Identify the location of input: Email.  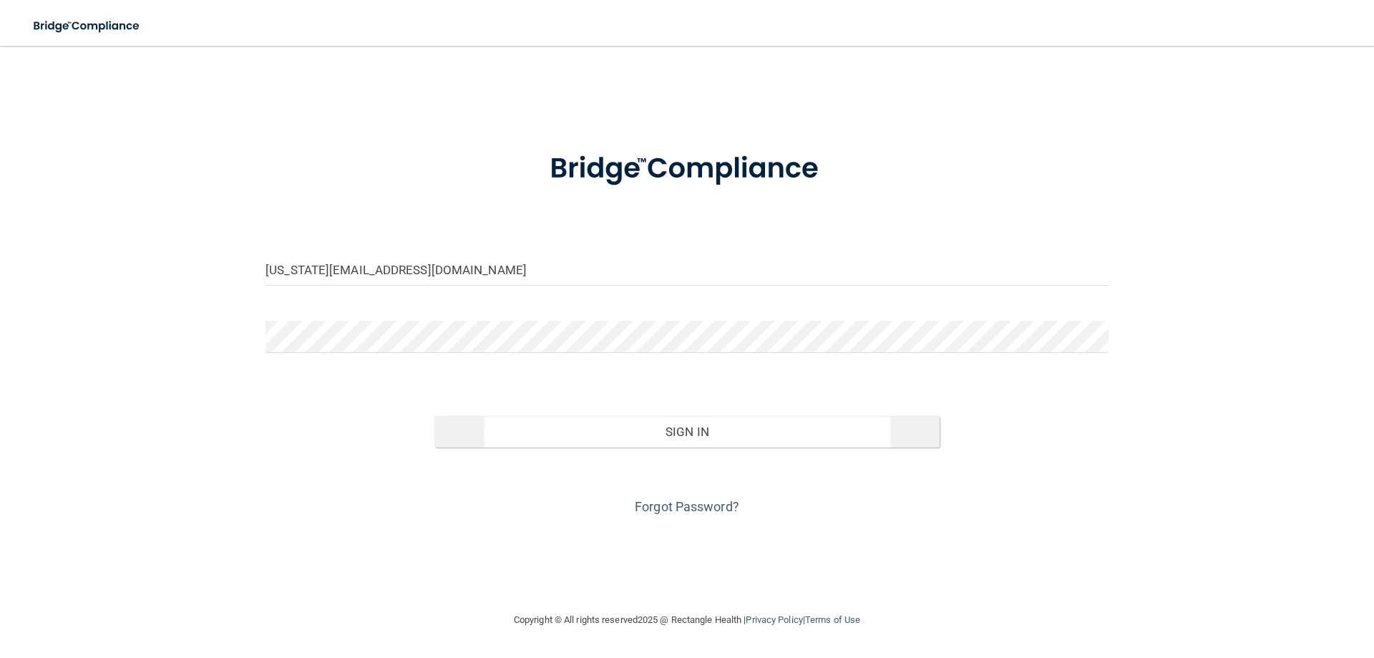
(687, 269).